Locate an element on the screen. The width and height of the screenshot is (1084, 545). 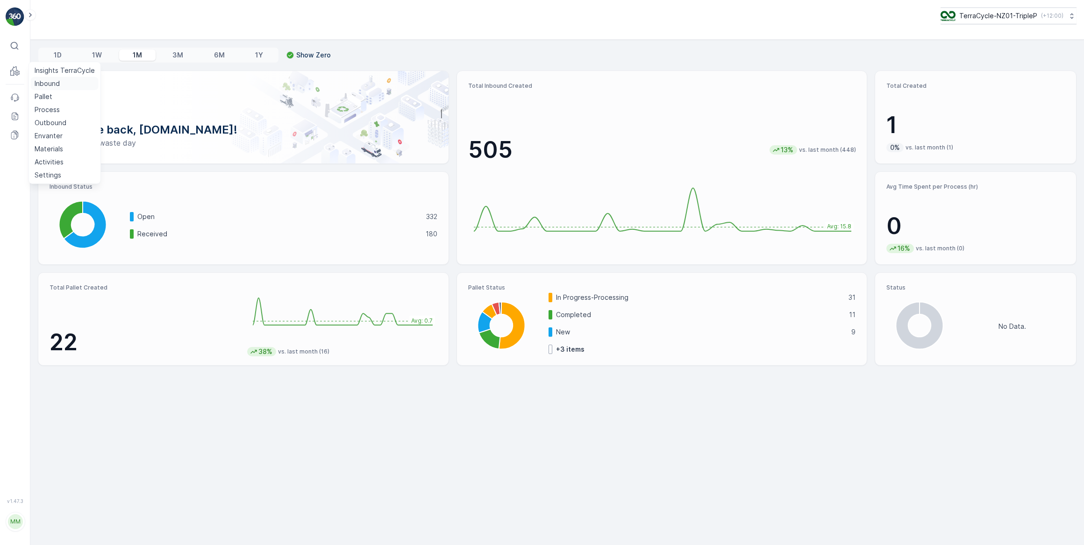
p: 16% is located at coordinates (904, 249).